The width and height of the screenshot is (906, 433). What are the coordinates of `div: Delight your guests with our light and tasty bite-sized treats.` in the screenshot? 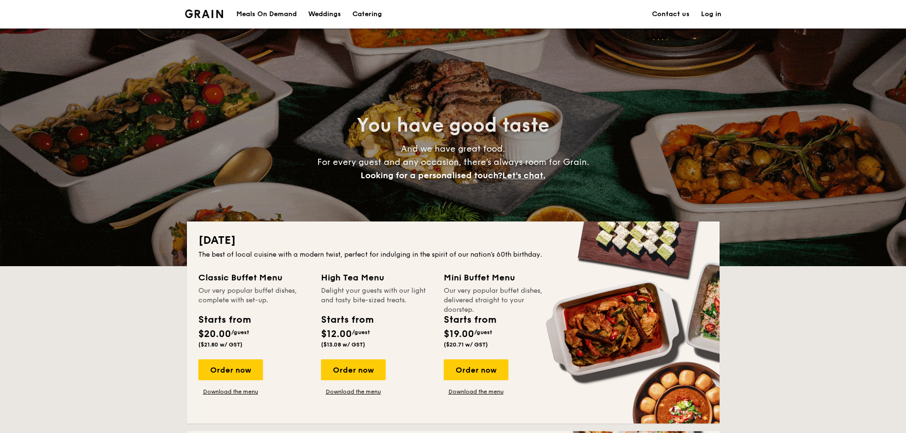 It's located at (377, 296).